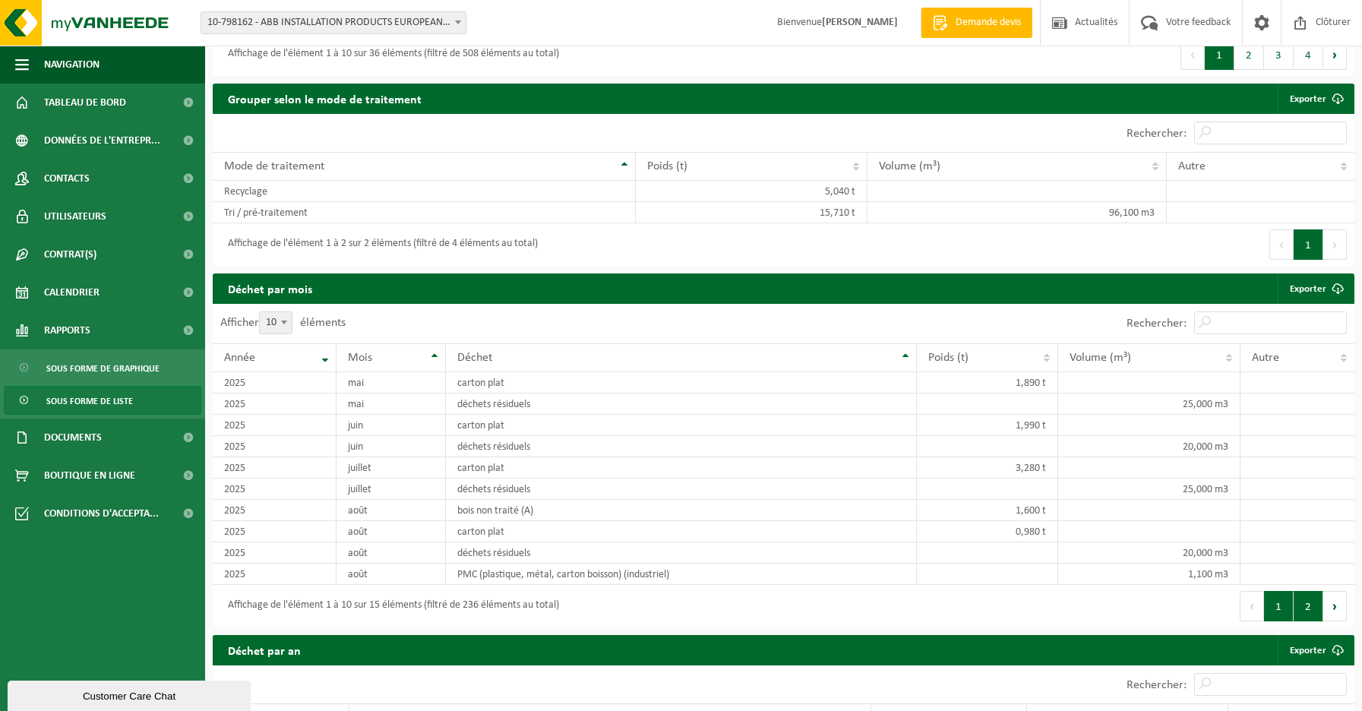 The width and height of the screenshot is (1362, 711). What do you see at coordinates (90, 401) in the screenshot?
I see `span: Sous forme de liste` at bounding box center [90, 401].